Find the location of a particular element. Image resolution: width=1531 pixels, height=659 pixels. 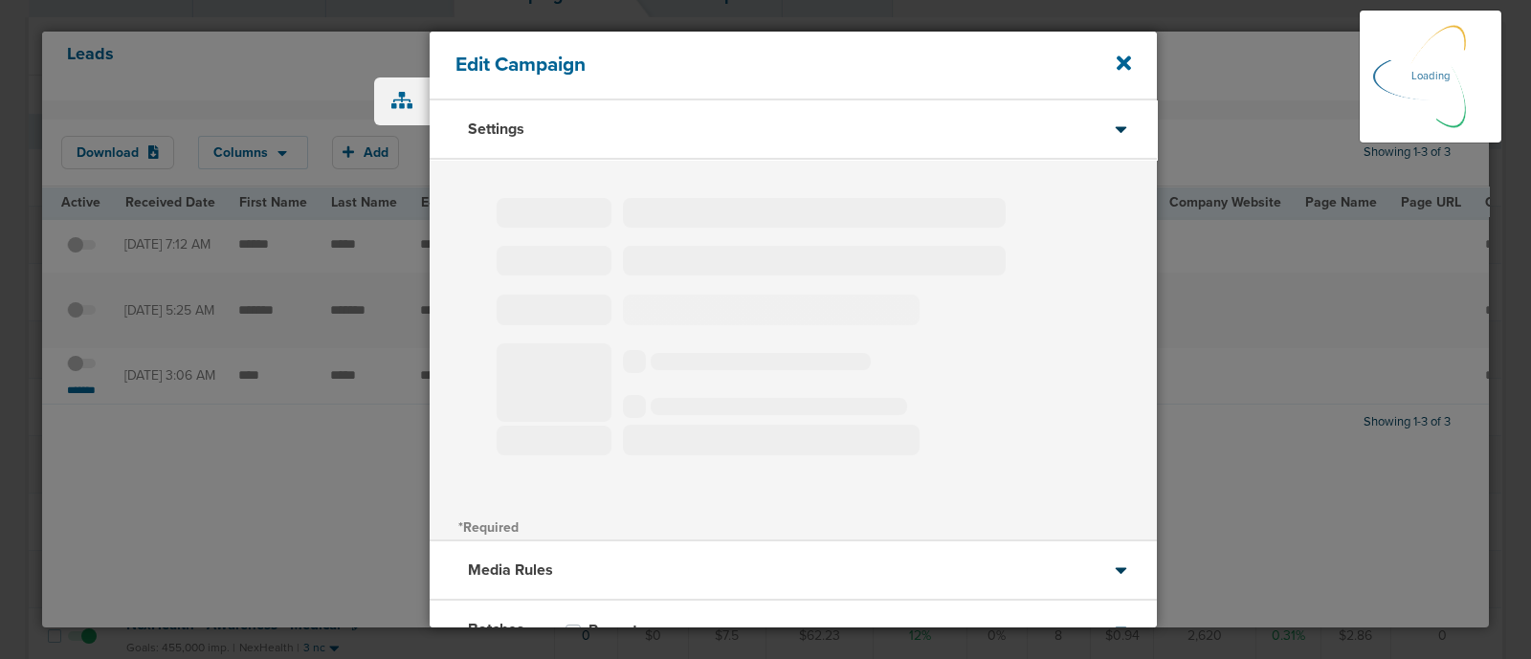

h4: Edit Campaign is located at coordinates (759, 64).